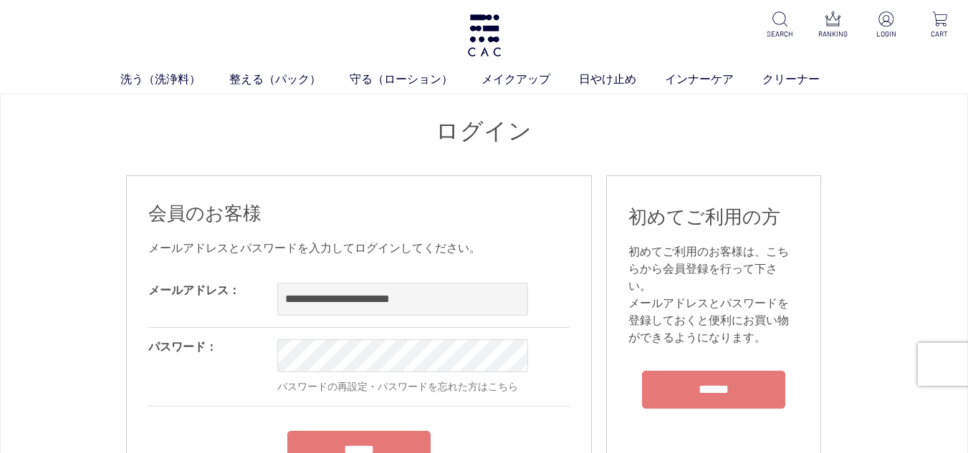 This screenshot has height=453, width=968. I want to click on span: 会員のお客様, so click(205, 213).